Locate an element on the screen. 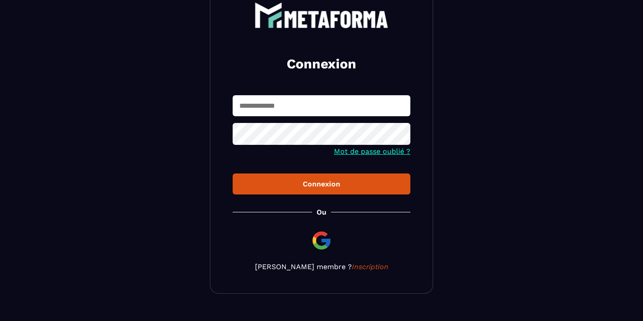  img: logo is located at coordinates (321, 15).